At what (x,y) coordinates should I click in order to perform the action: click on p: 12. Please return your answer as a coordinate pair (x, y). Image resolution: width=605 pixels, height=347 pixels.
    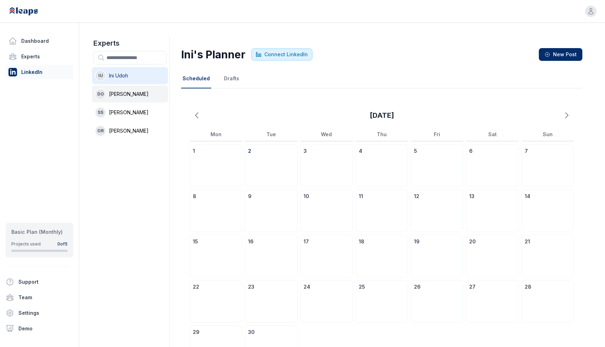
    Looking at the image, I should click on (437, 196).